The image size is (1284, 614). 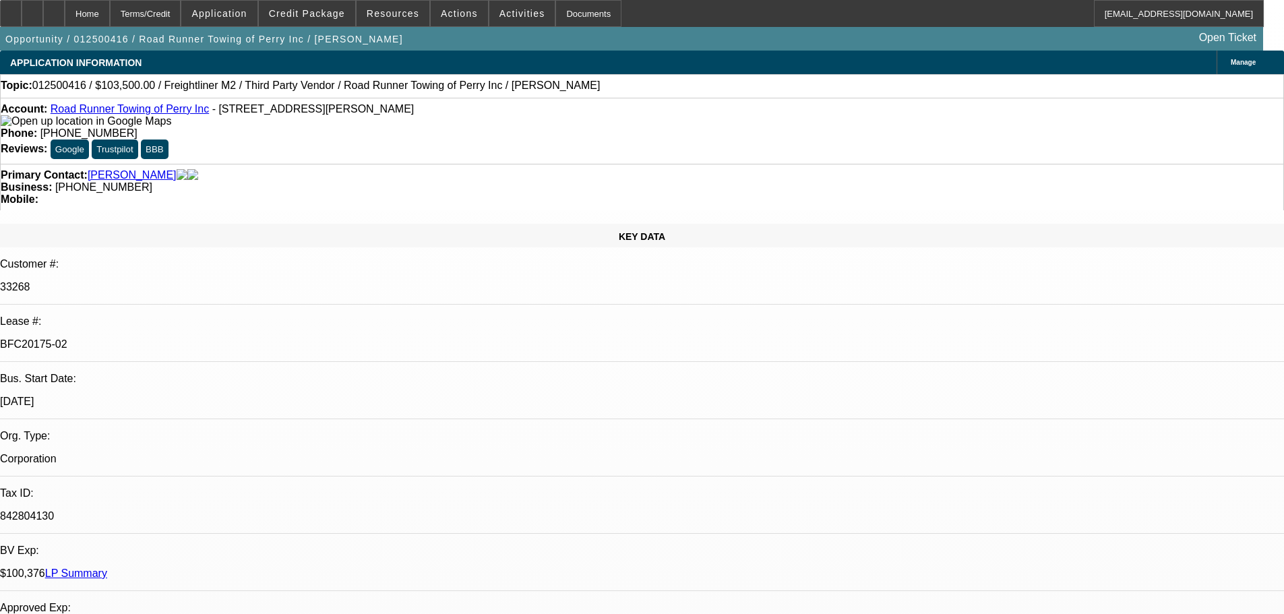 What do you see at coordinates (69, 149) in the screenshot?
I see `button: Google` at bounding box center [69, 149].